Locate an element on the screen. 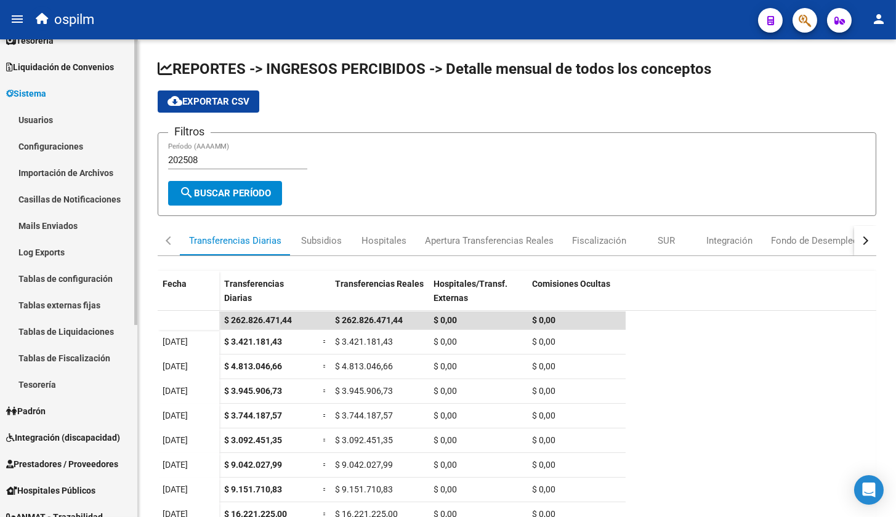 Image resolution: width=896 pixels, height=517 pixels. mat-icon: cloud_download is located at coordinates (175, 101).